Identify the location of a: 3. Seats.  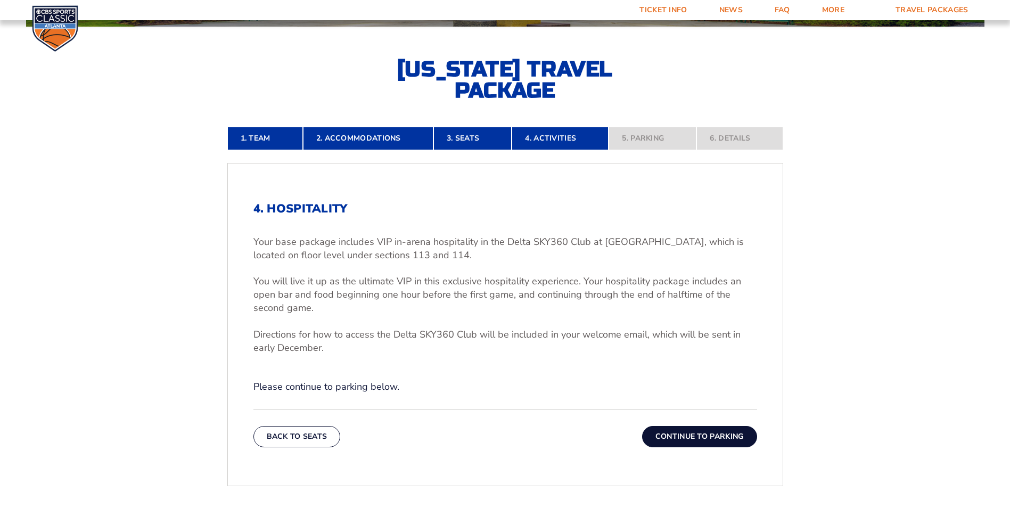
(472, 138).